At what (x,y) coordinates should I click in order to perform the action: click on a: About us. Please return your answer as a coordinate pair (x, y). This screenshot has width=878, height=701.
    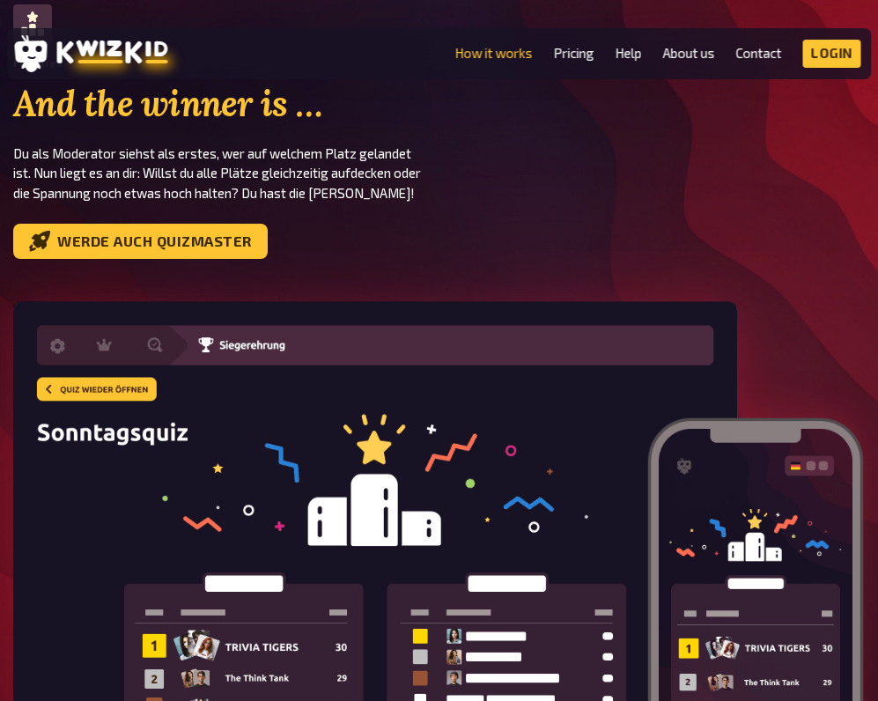
    Looking at the image, I should click on (689, 53).